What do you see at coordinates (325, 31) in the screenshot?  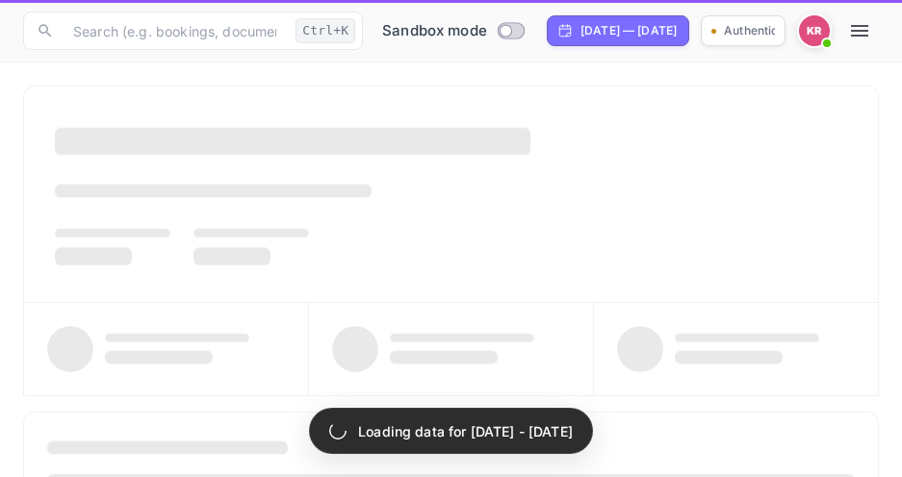 I see `div: Ctrl+K` at bounding box center [325, 31].